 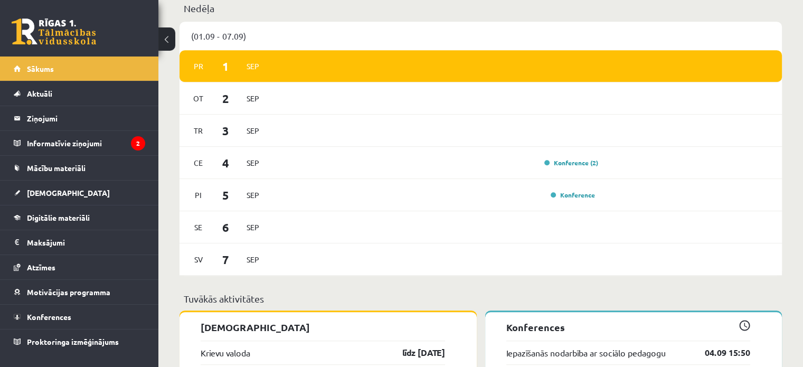 What do you see at coordinates (40, 69) in the screenshot?
I see `span: Sākums` at bounding box center [40, 69].